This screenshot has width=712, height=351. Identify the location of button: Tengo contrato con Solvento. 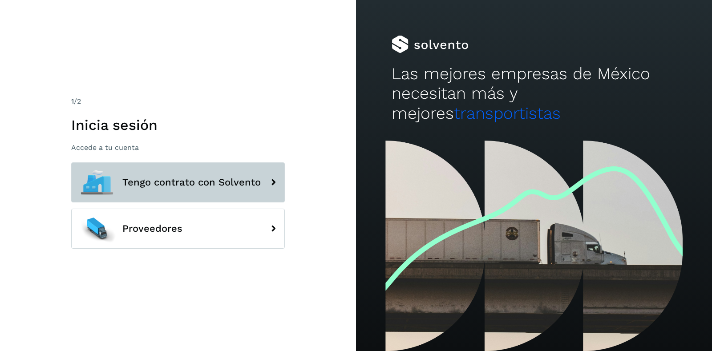
(178, 183).